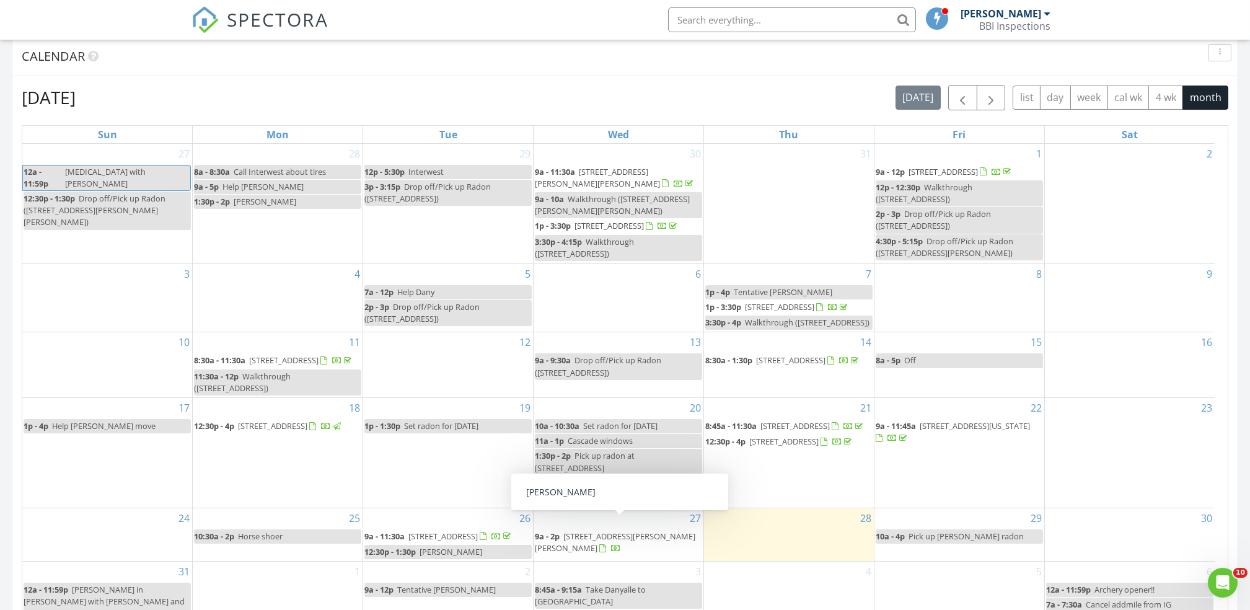  I want to click on a: Go to September 1, 2025, so click(357, 571).